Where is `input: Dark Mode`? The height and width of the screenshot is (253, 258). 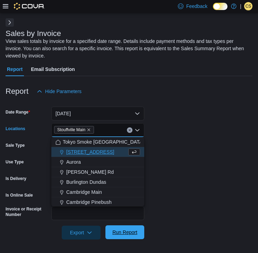
input: Dark Mode is located at coordinates (220, 6).